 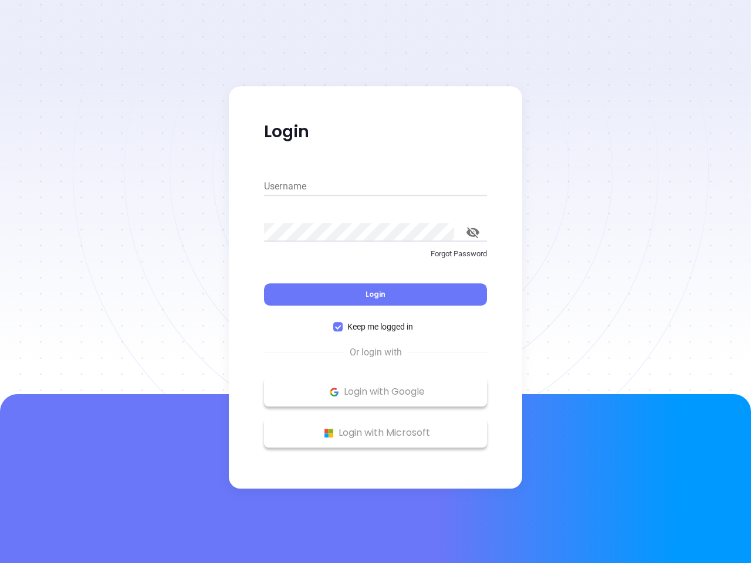 I want to click on button: Microsoft Logo Login with Microsoft, so click(x=375, y=433).